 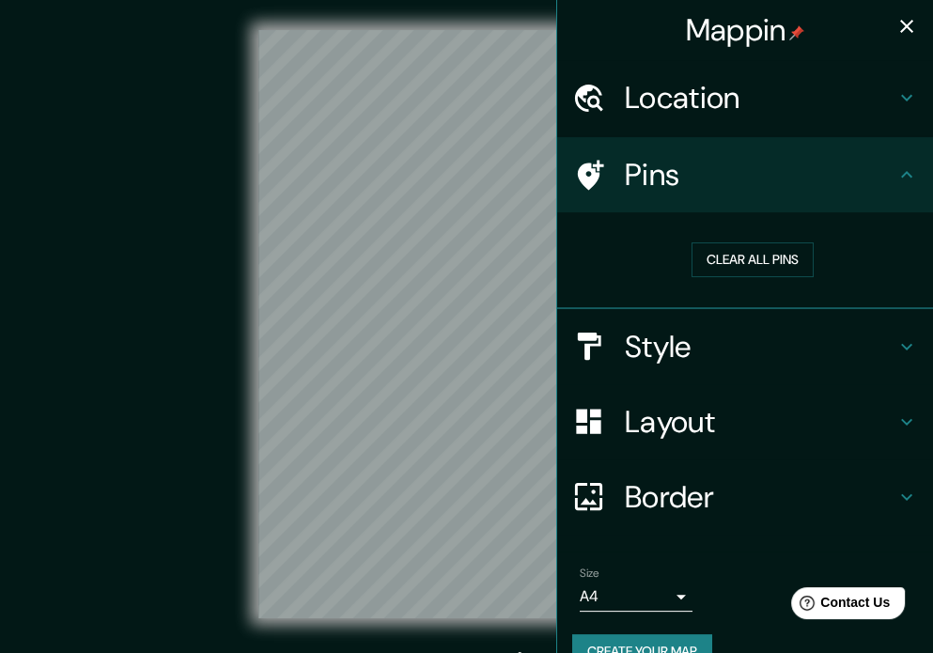 I want to click on h4: Pins, so click(x=760, y=175).